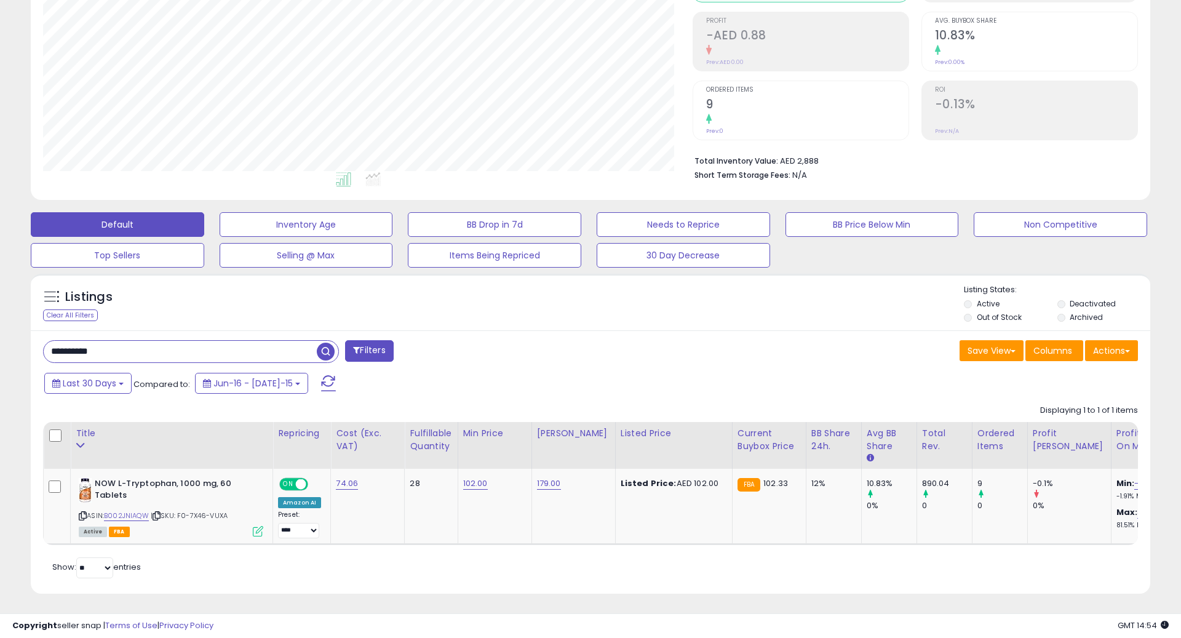 This screenshot has width=1181, height=638. I want to click on a: Terms of Use, so click(131, 625).